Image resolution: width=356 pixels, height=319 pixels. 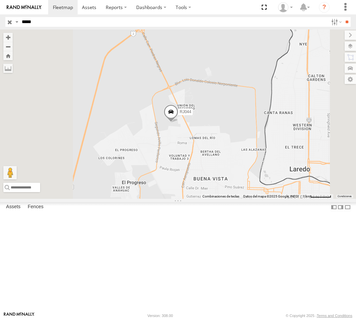 What do you see at coordinates (221, 197) in the screenshot?
I see `button: Combinaciones de teclas` at bounding box center [221, 197].